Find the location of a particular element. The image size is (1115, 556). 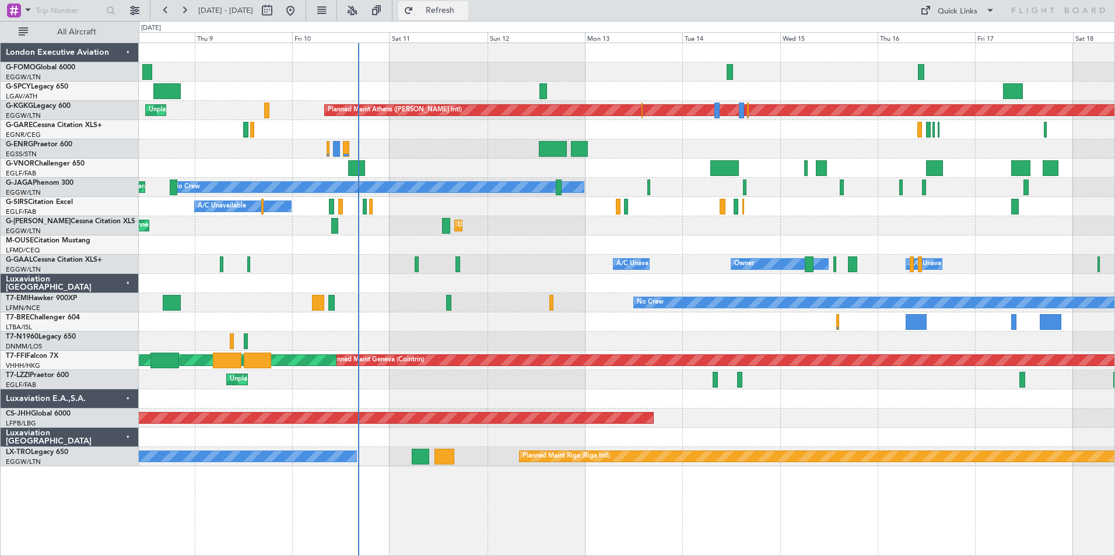

span: CS-JHH is located at coordinates (18, 414).